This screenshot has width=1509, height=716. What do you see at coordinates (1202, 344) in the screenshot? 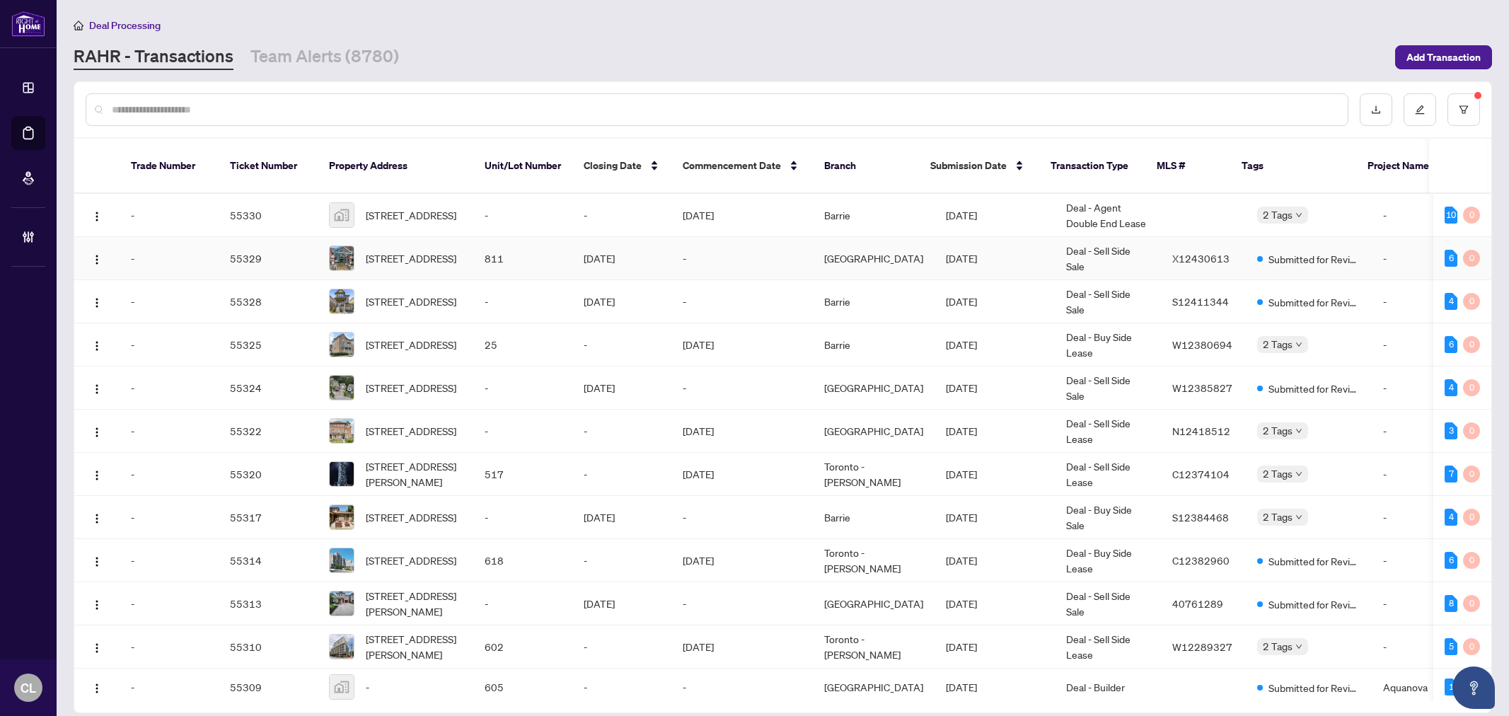
I see `span: W12380694` at bounding box center [1202, 344].